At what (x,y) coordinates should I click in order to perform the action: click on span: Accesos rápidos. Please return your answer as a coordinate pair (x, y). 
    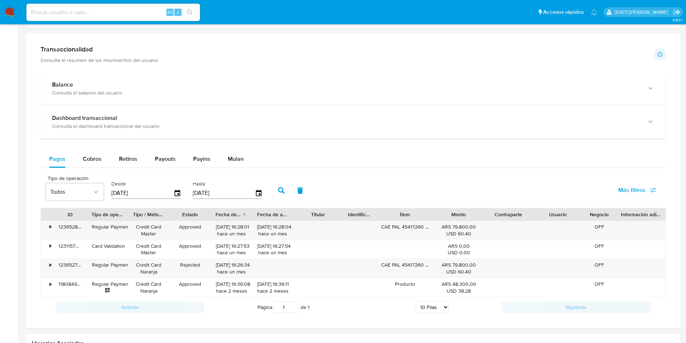
    Looking at the image, I should click on (563, 12).